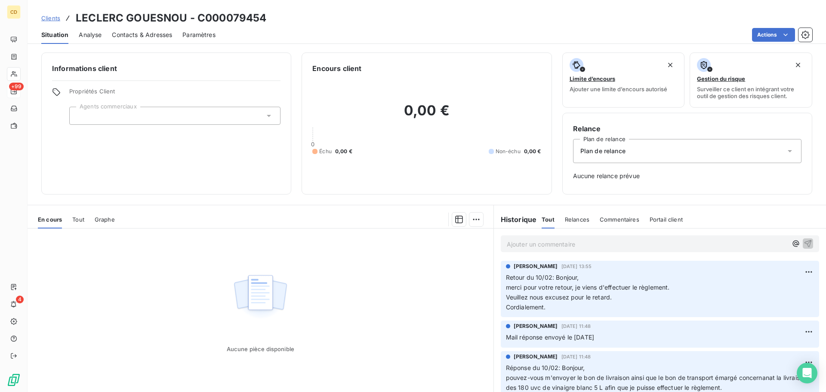 Image resolution: width=826 pixels, height=392 pixels. What do you see at coordinates (592, 79) in the screenshot?
I see `span: Limite d’encours` at bounding box center [592, 79].